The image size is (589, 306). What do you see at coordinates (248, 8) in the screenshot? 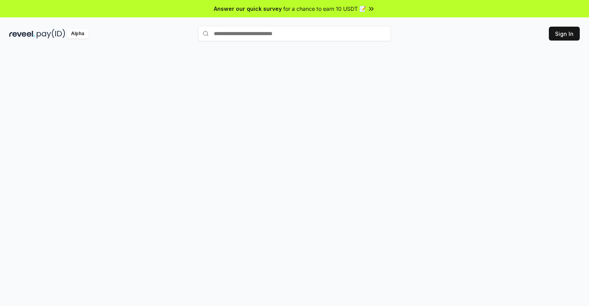
I see `span: Answer our quick survey` at bounding box center [248, 8].